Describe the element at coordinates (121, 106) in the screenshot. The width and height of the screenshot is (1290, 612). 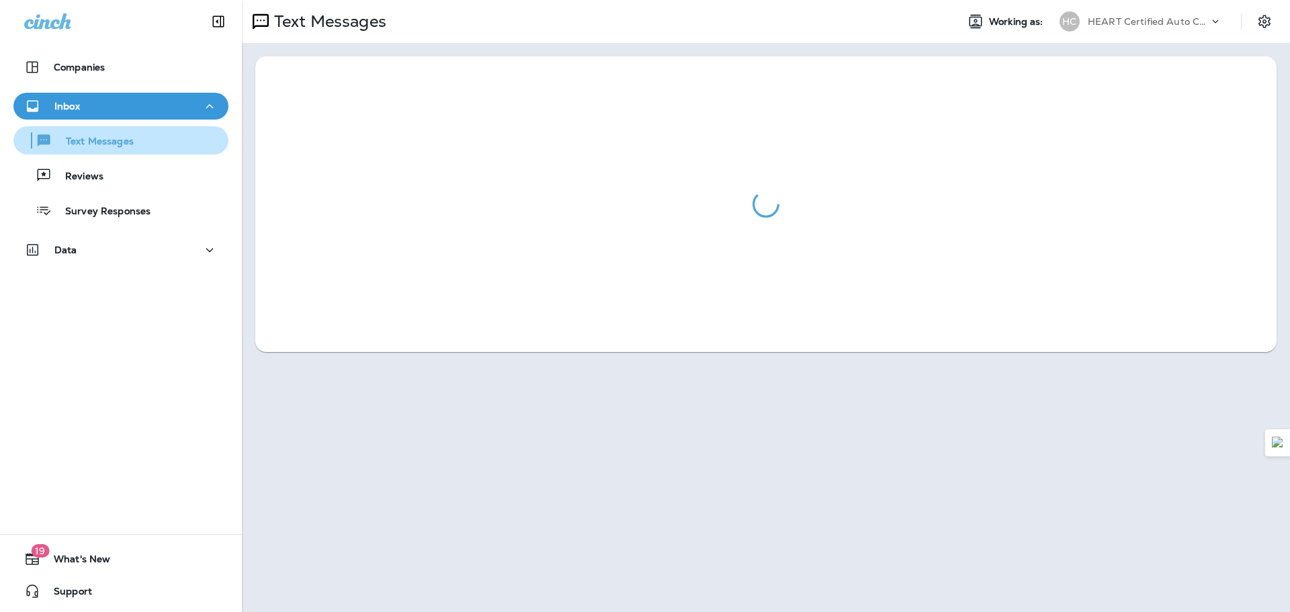
I see `button: Inbox` at that location.